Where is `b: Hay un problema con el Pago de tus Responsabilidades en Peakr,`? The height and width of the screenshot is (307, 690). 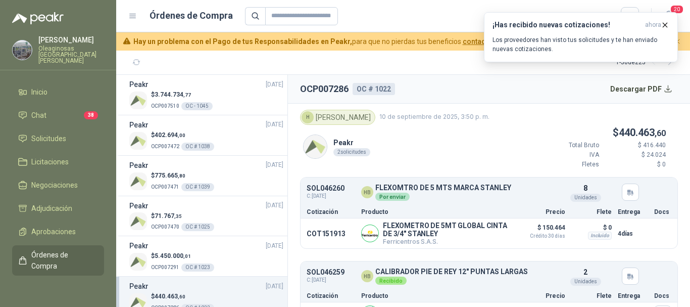
b: Hay un problema con el Pago de tus Responsabilidades en Peakr, is located at coordinates (243, 41).